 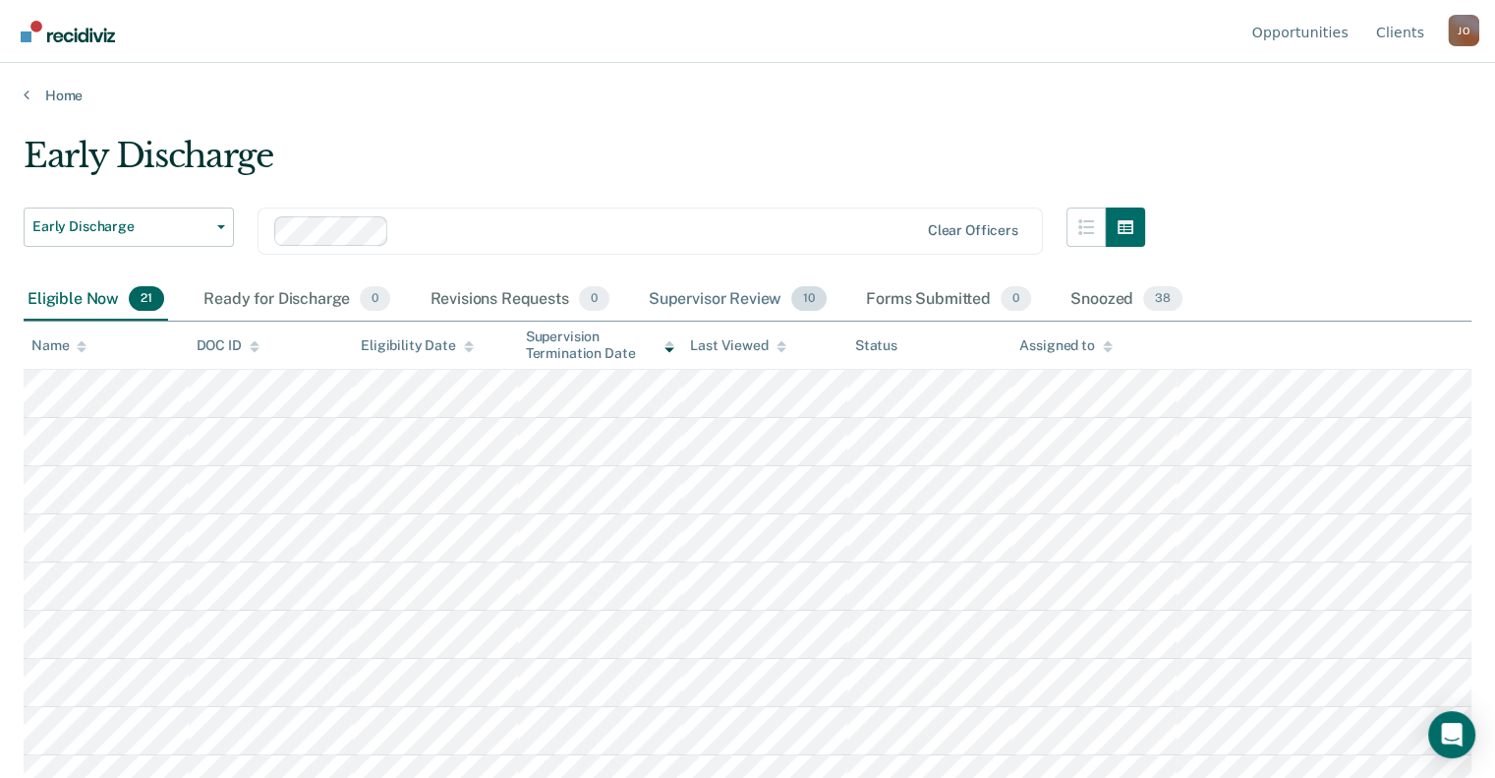 What do you see at coordinates (228, 345) in the screenshot?
I see `div: DOC ID` at bounding box center [228, 345].